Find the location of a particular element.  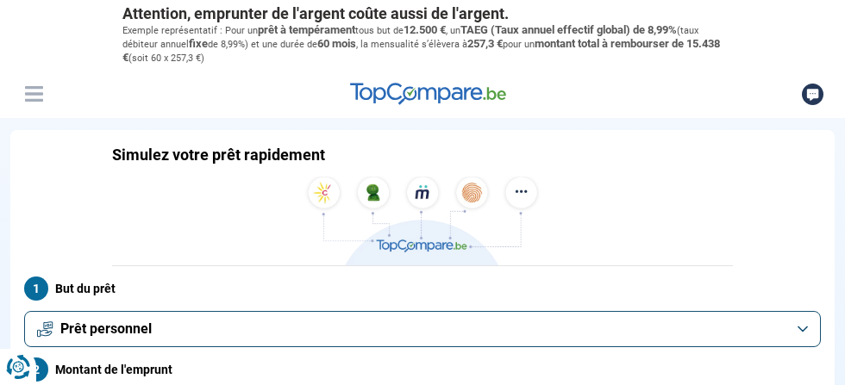

p: Exemple représentatif : Pour un tous but de , un (taux débiteur annuel de 8,99%) et une durée de ... is located at coordinates (422, 44).